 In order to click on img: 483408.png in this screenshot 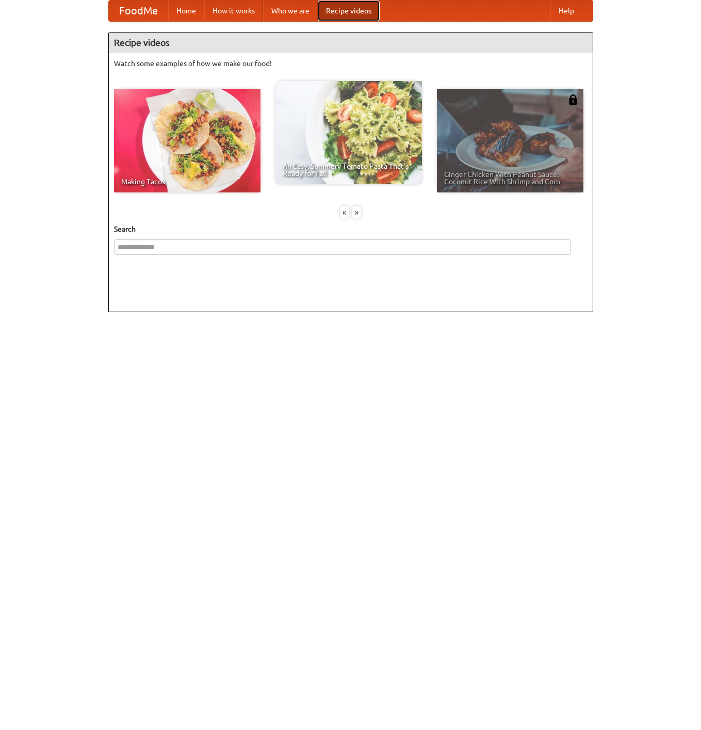, I will do `click(573, 100)`.